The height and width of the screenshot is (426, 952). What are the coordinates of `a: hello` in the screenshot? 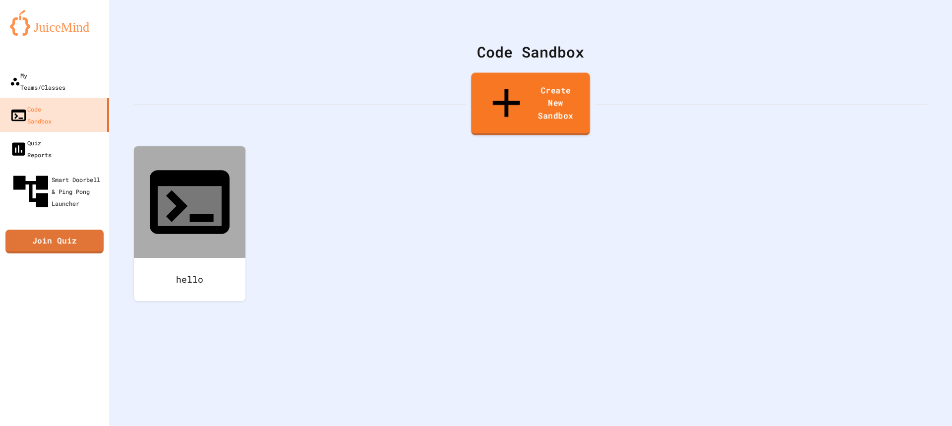 It's located at (189, 224).